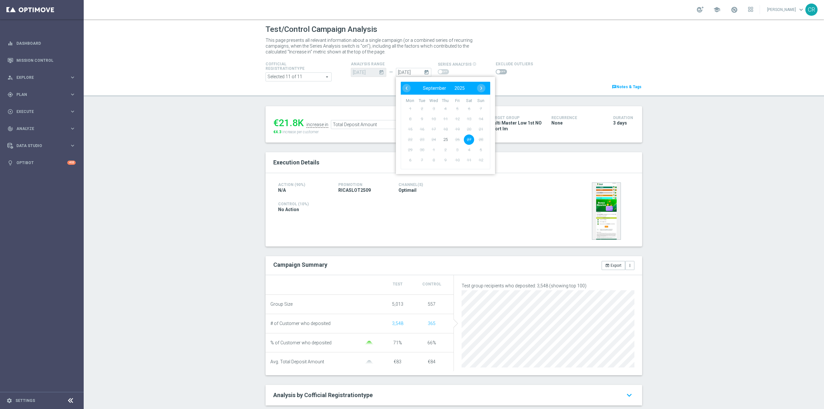  I want to click on span: 20, so click(469, 129).